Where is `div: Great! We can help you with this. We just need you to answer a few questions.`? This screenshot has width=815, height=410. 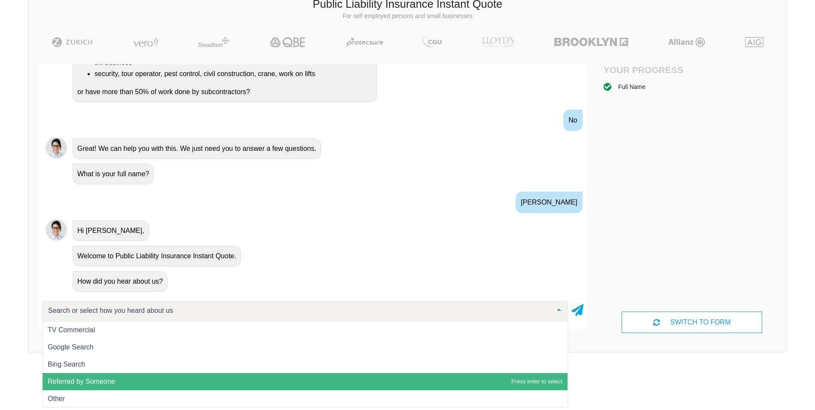 div: Great! We can help you with this. We just need you to answer a few questions. is located at coordinates (197, 149).